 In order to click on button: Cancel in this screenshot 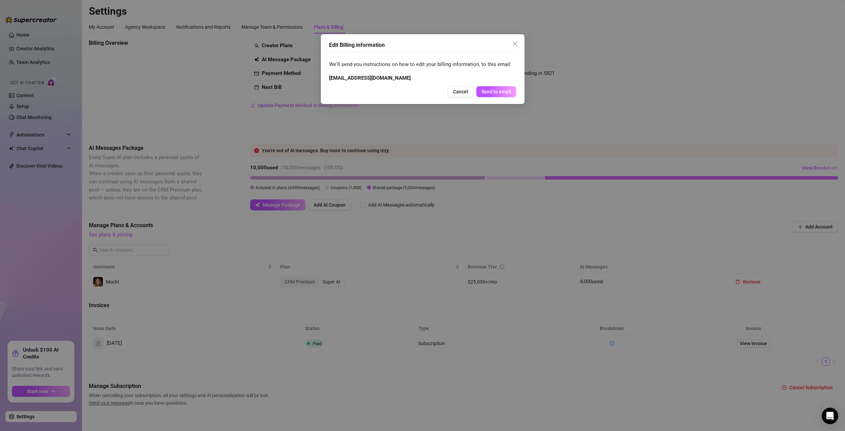, I will do `click(461, 92)`.